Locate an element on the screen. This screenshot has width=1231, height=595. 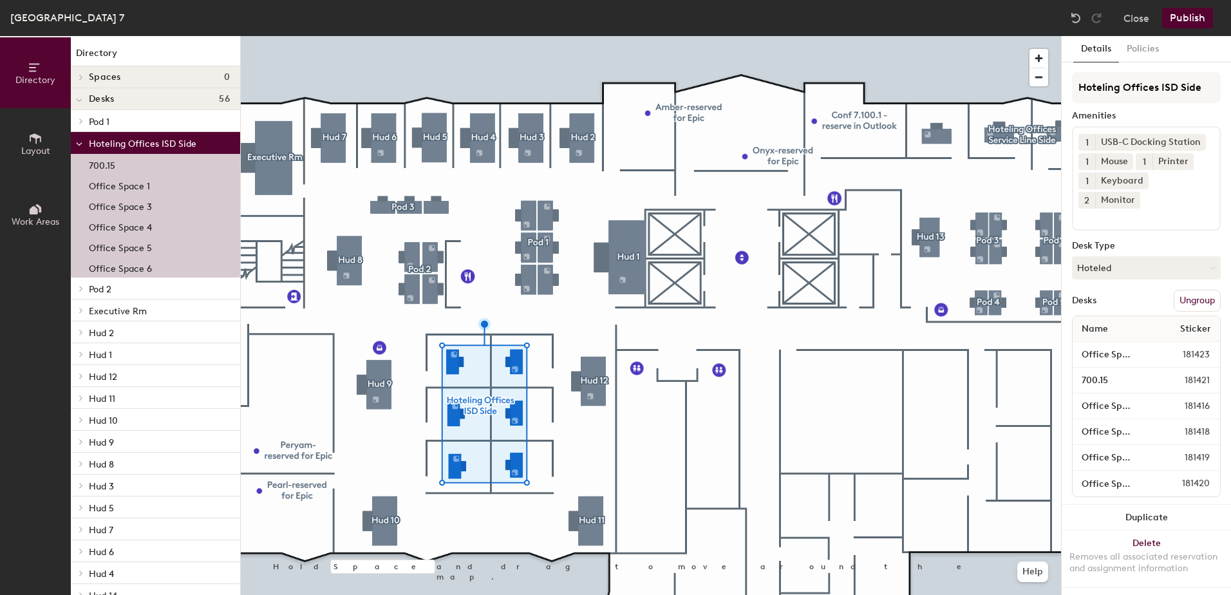
div: Keyboard is located at coordinates (1122, 181).